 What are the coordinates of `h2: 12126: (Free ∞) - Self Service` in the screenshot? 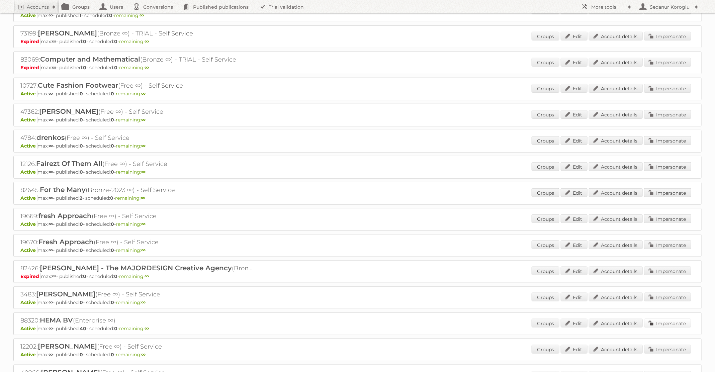 It's located at (137, 164).